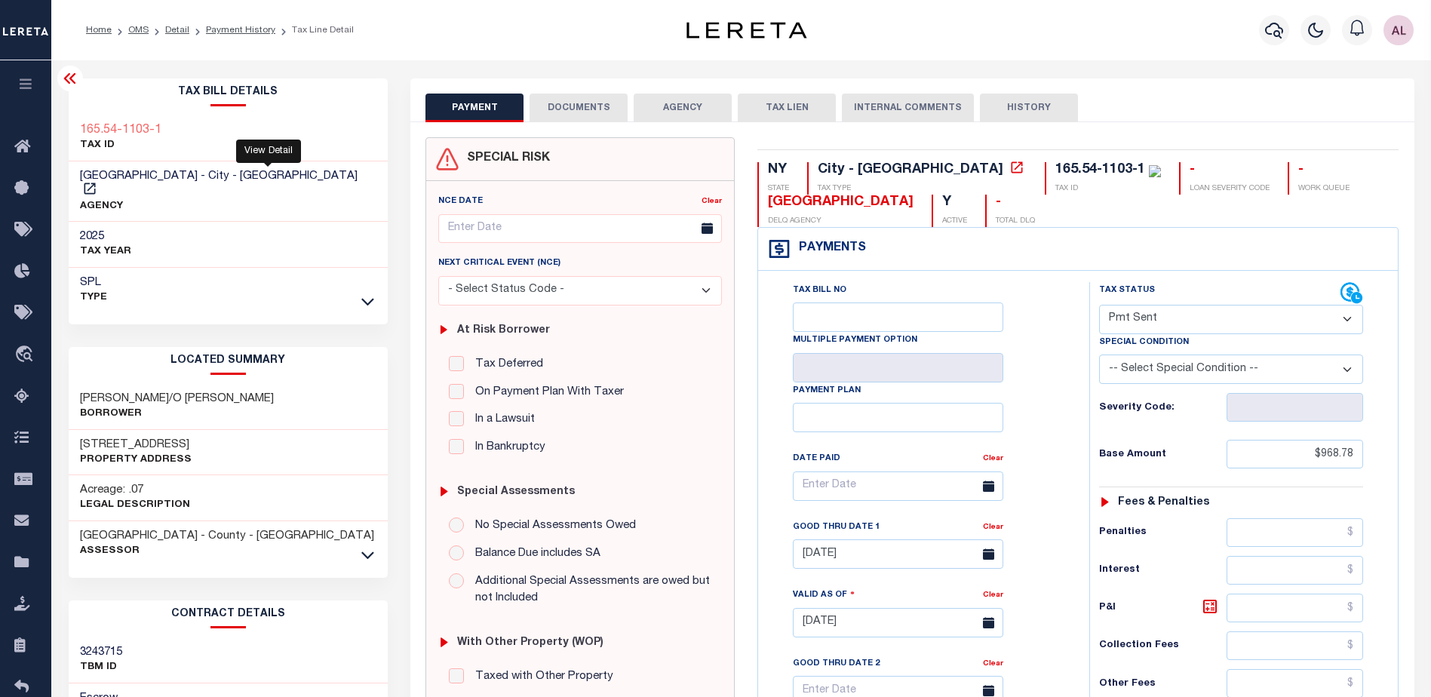  Describe the element at coordinates (99, 30) in the screenshot. I see `a: Home` at that location.